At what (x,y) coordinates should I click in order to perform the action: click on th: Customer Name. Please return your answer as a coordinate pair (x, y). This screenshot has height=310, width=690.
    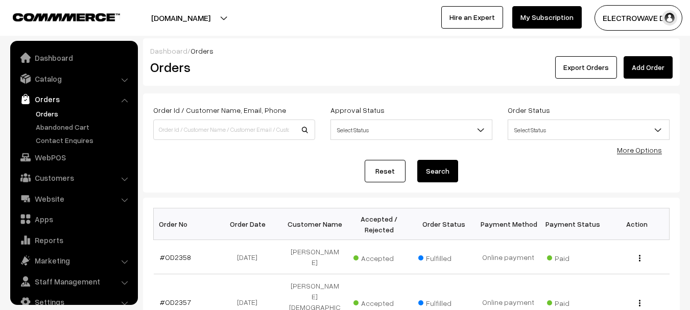
    Looking at the image, I should click on (314, 224).